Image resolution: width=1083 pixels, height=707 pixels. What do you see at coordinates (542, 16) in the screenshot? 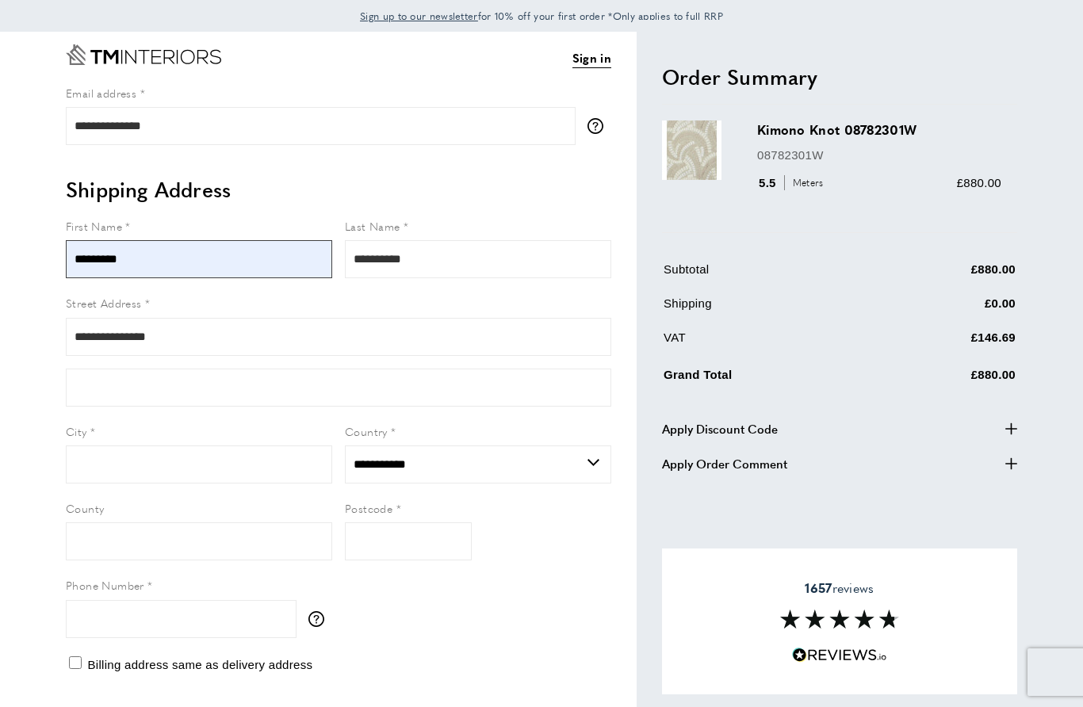
I see `span: for 10% off your first order *Only applies to full RRP` at bounding box center [542, 16].